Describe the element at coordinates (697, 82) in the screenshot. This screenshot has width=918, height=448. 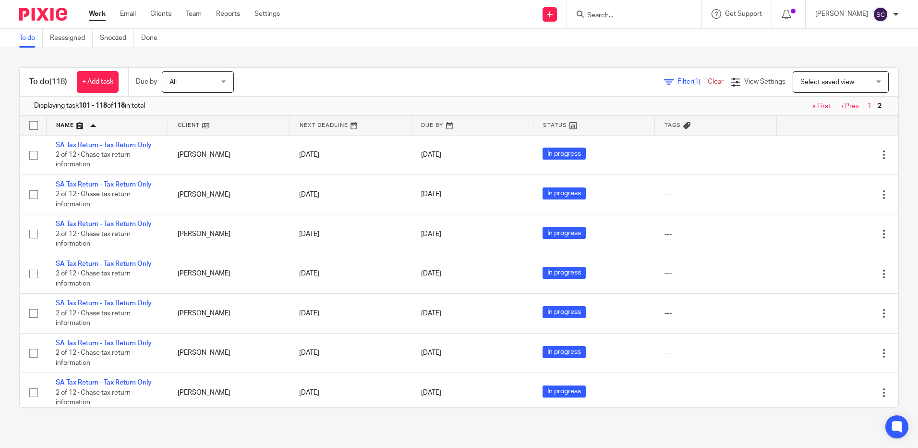
I see `span: (1)` at that location.